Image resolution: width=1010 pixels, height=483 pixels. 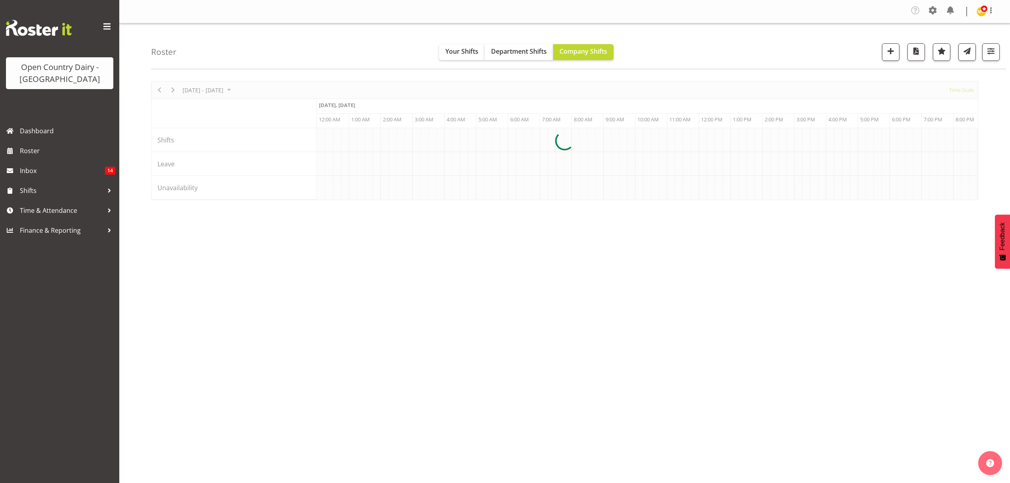 I want to click on button: Filter Shifts, so click(x=991, y=52).